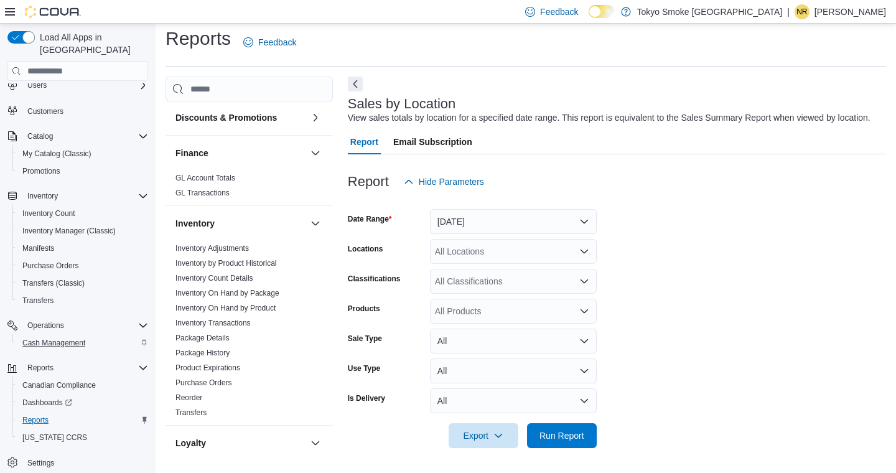 The image size is (896, 473). What do you see at coordinates (214, 278) in the screenshot?
I see `a: Inventory Count Details` at bounding box center [214, 278].